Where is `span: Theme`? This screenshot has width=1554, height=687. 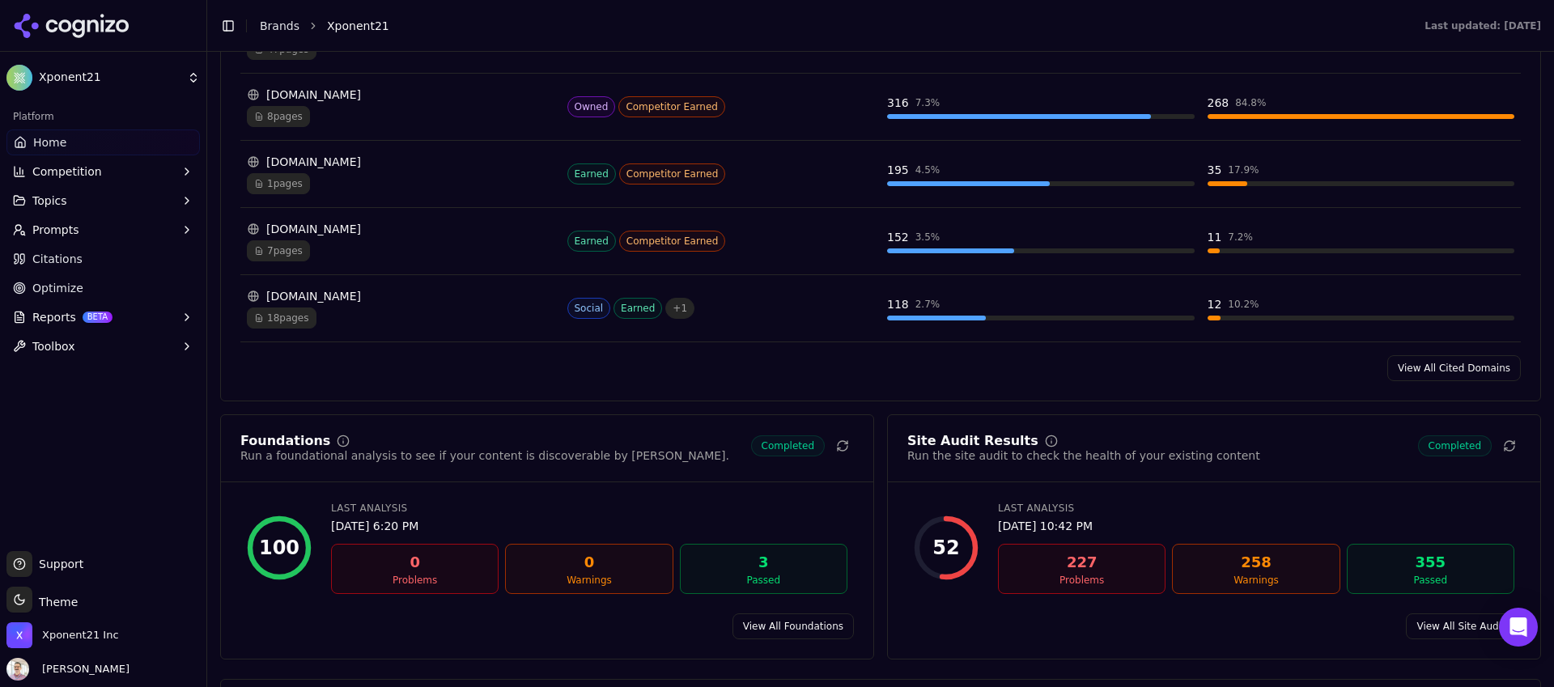 span: Theme is located at coordinates (55, 602).